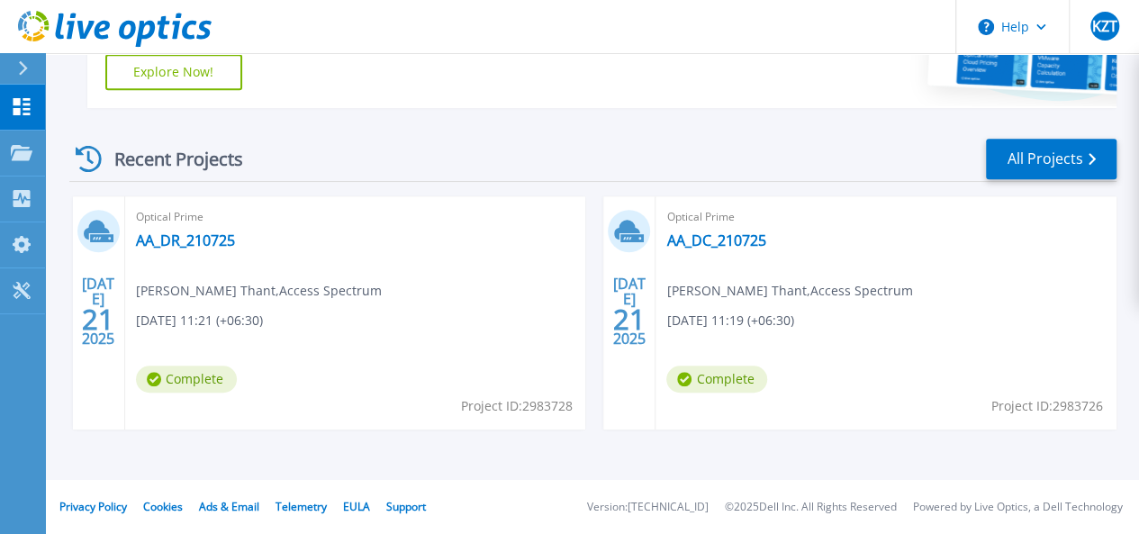 Image resolution: width=1139 pixels, height=534 pixels. Describe the element at coordinates (406, 506) in the screenshot. I see `a: Support` at that location.